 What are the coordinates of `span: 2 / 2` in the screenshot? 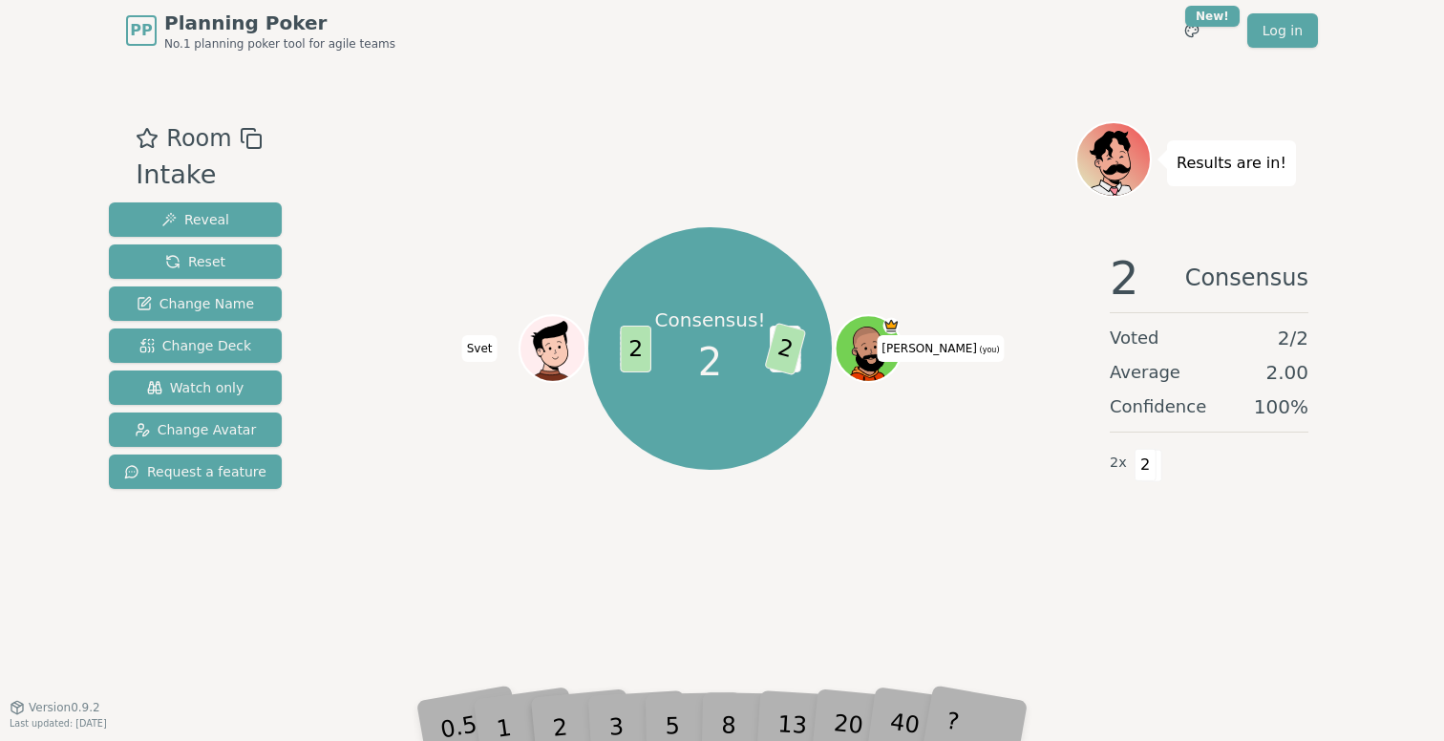 It's located at (1293, 338).